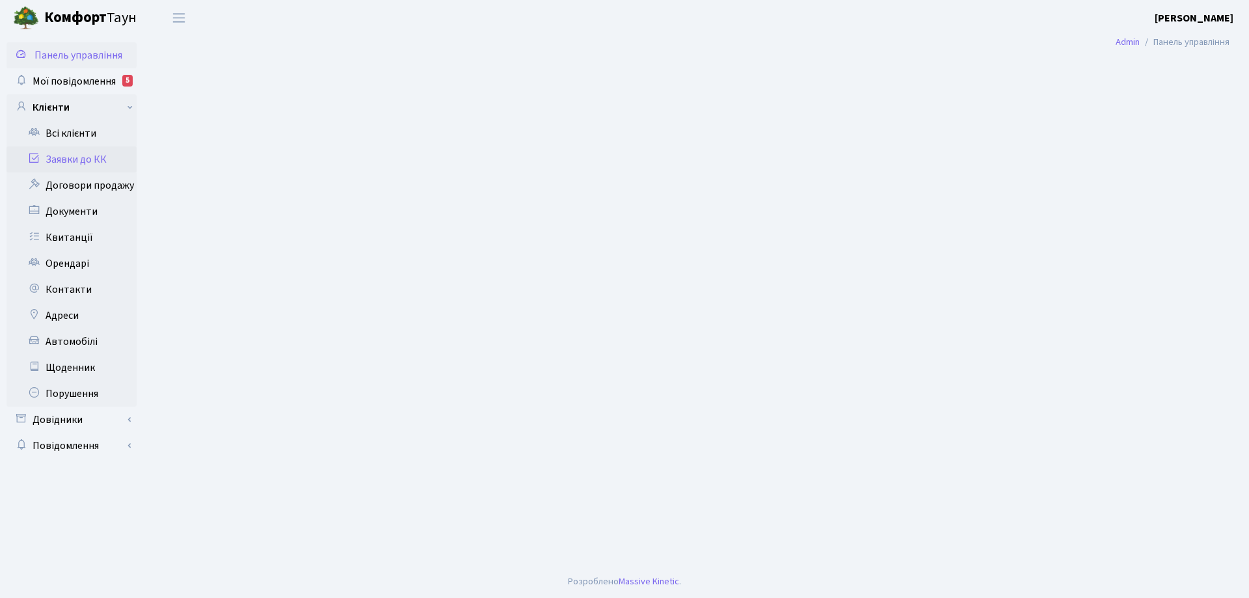  What do you see at coordinates (72, 290) in the screenshot?
I see `a: Контакти` at bounding box center [72, 290].